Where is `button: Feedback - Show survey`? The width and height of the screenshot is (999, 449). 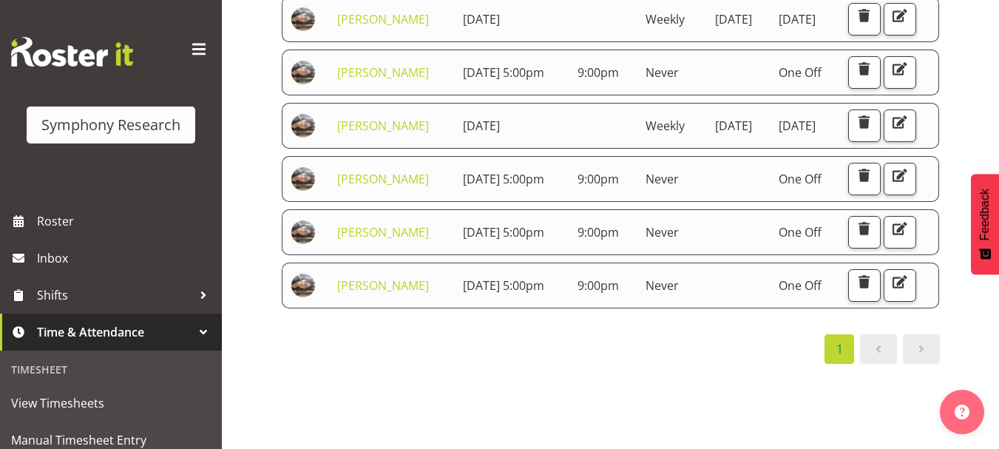 button: Feedback - Show survey is located at coordinates (985, 224).